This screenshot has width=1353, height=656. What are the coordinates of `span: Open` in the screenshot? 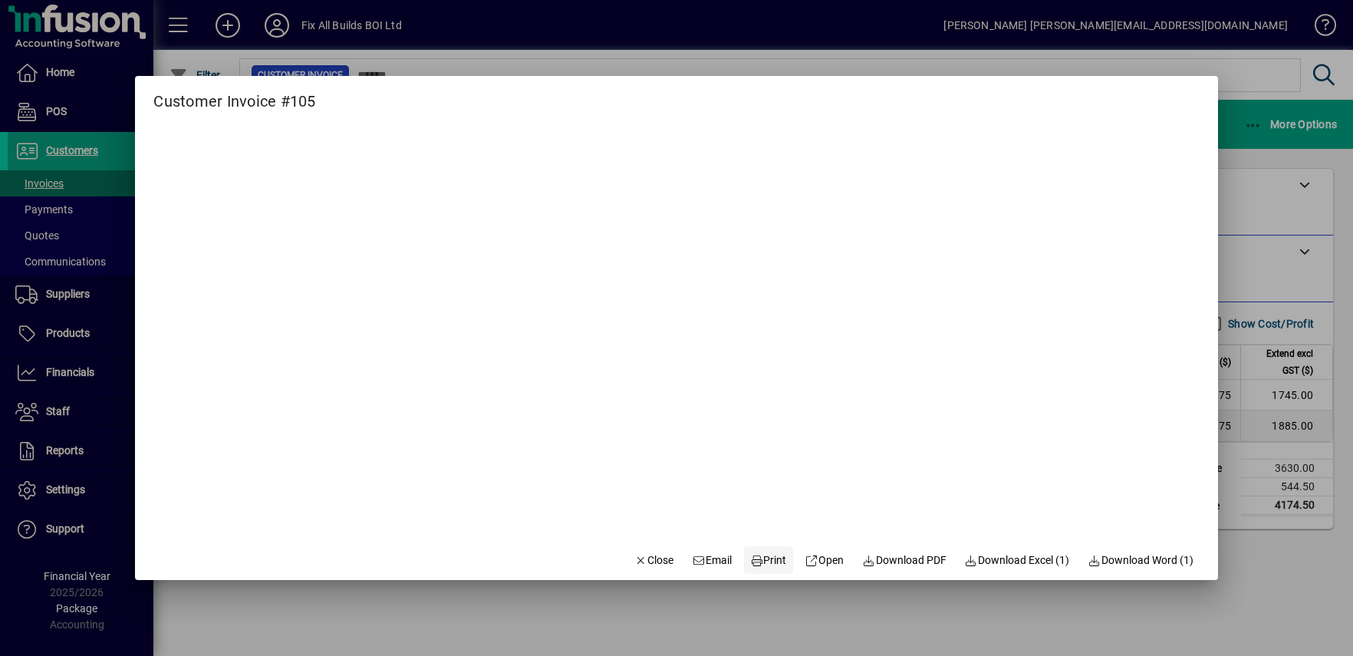 It's located at (825, 560).